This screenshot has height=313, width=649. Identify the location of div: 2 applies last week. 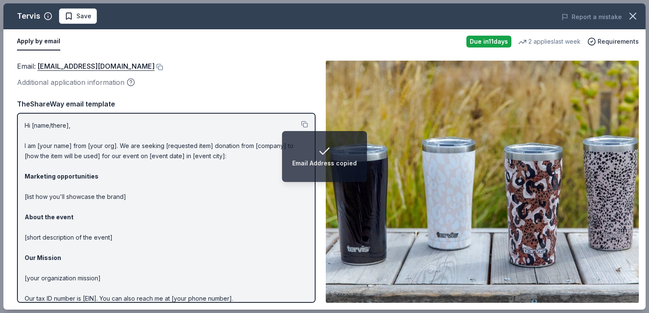
(549, 42).